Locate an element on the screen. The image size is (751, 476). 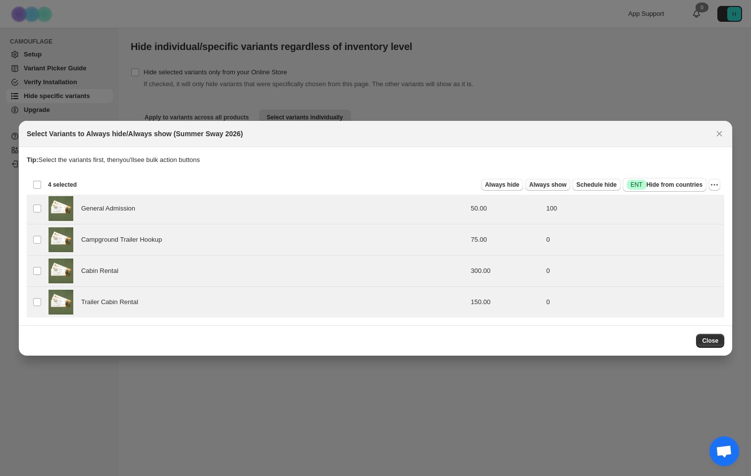
td: 75.00 is located at coordinates (505, 239).